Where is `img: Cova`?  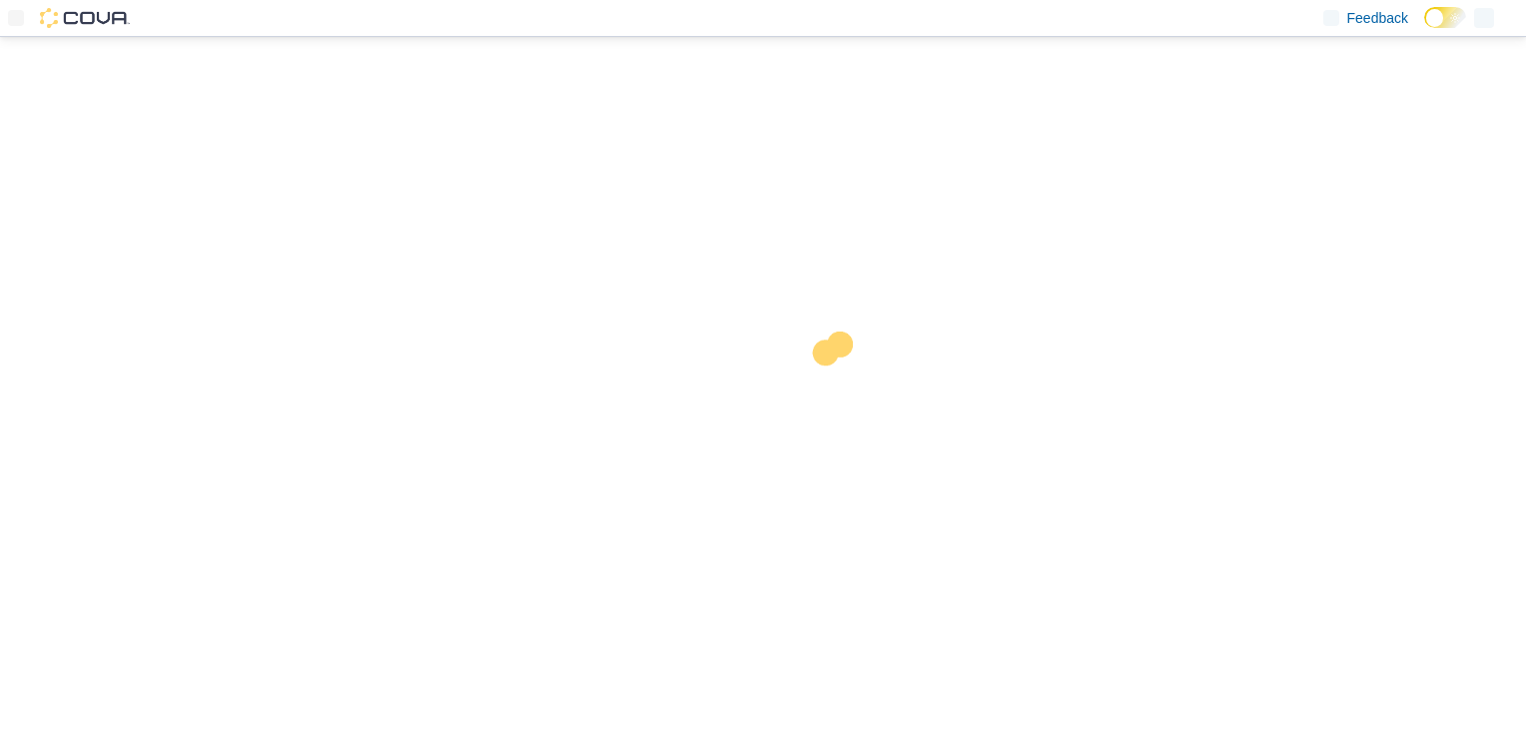
img: Cova is located at coordinates (85, 18).